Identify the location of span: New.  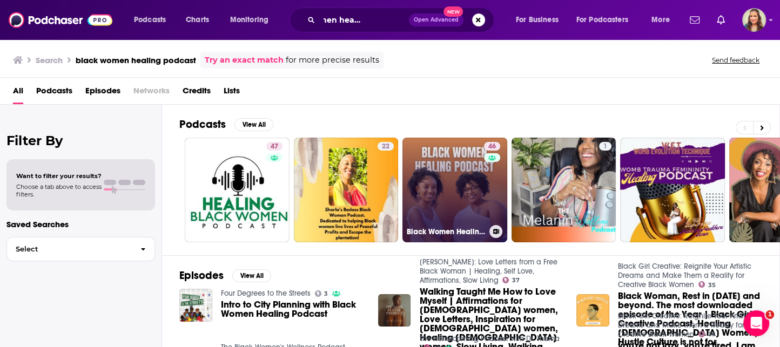
(453, 11).